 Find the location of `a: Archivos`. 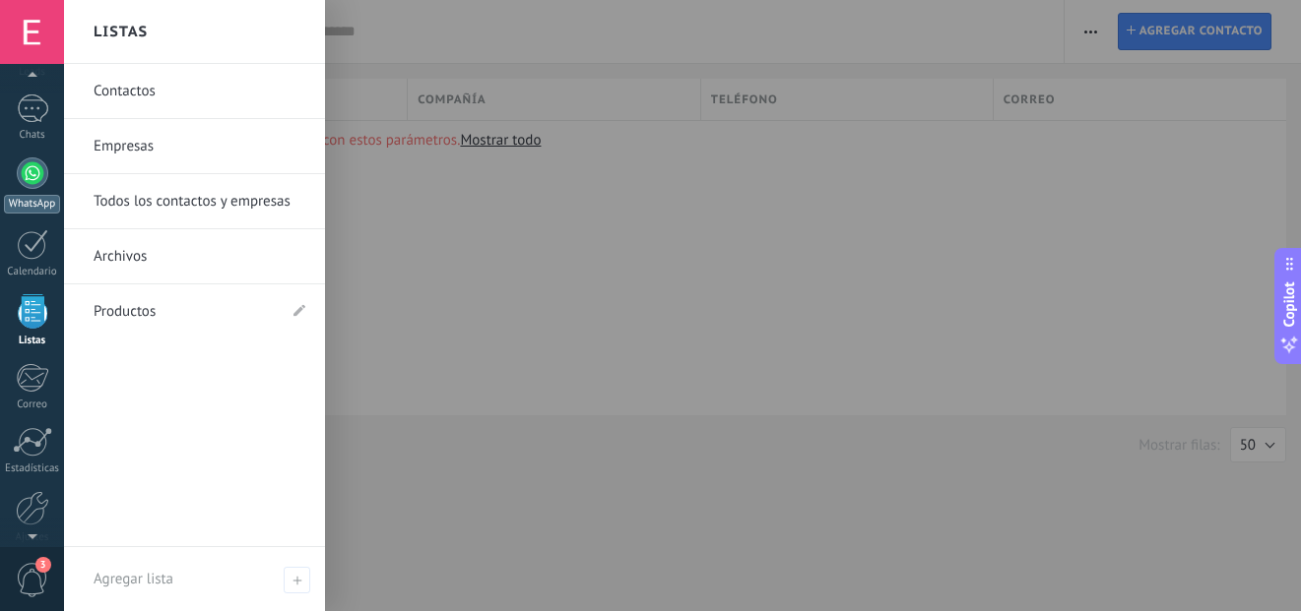

a: Archivos is located at coordinates (199, 257).